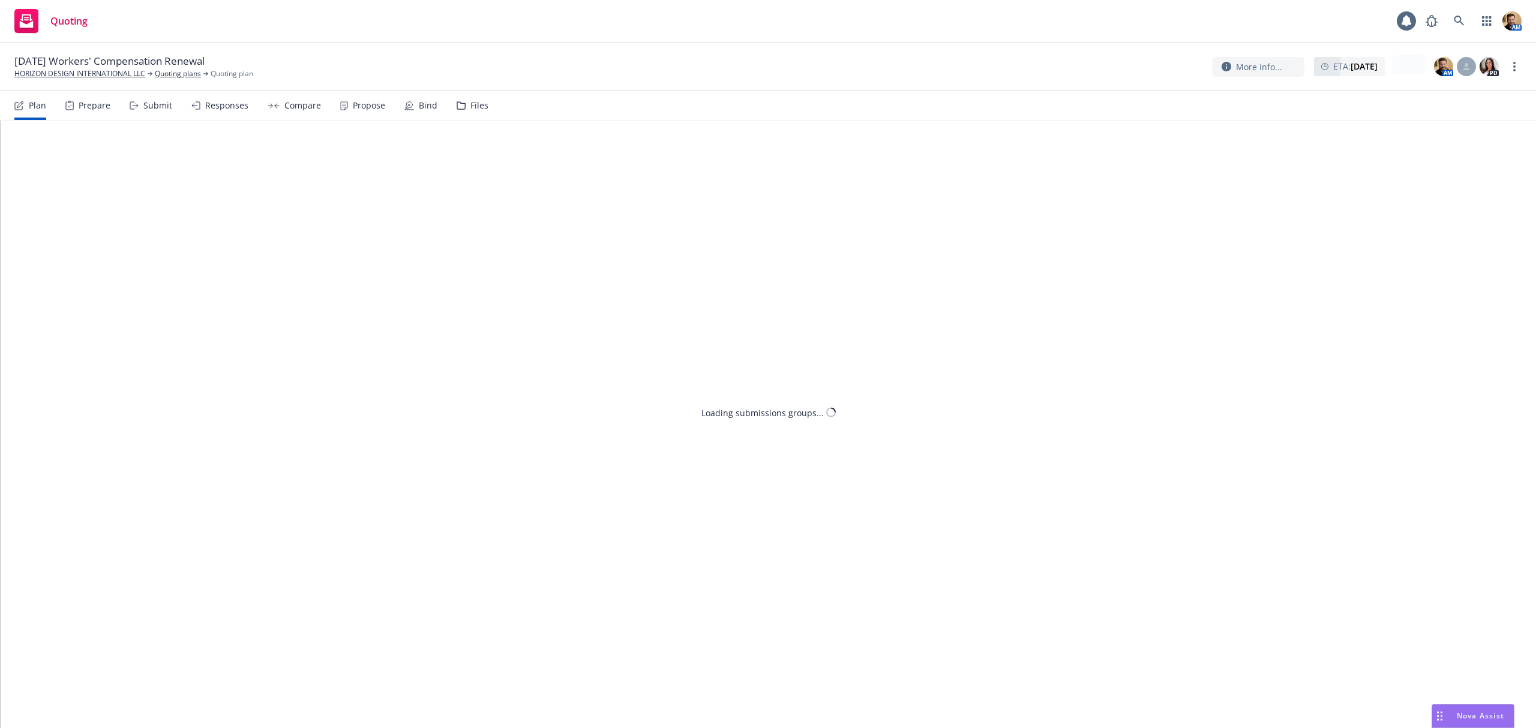 The image size is (1536, 728). I want to click on div: Prepare, so click(94, 106).